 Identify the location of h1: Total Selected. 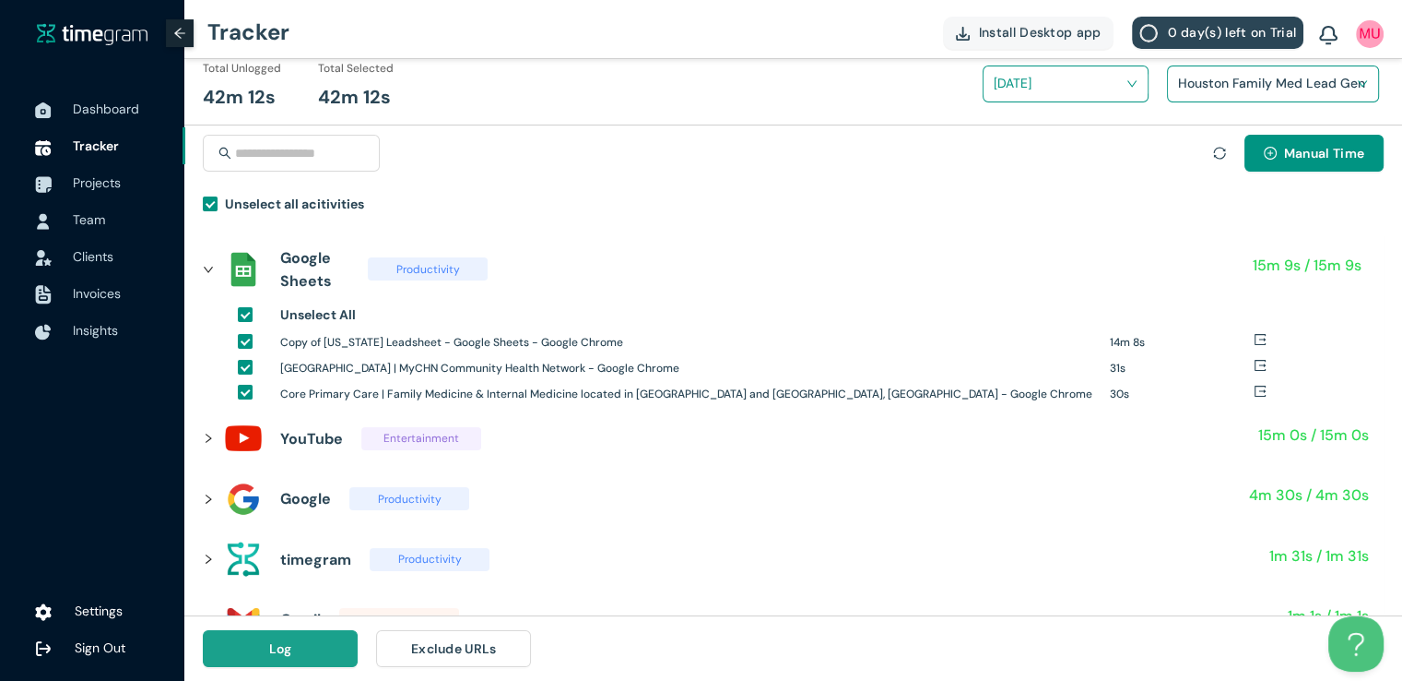
(356, 68).